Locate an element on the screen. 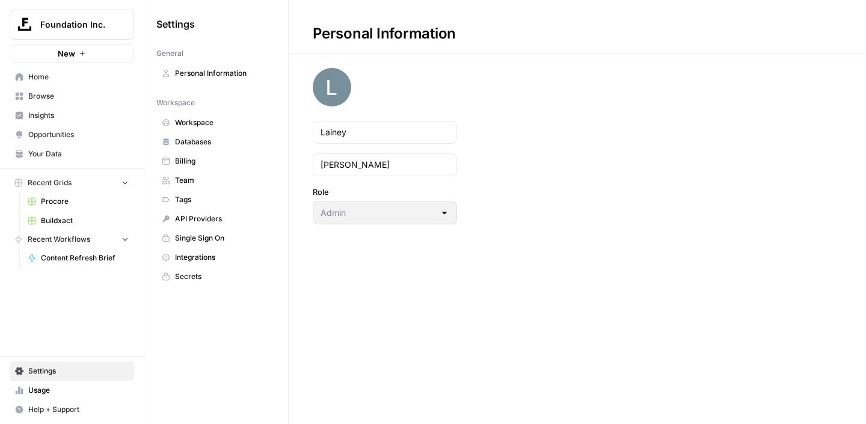 The width and height of the screenshot is (866, 424). a: Content Refresh Brief is located at coordinates (78, 258).